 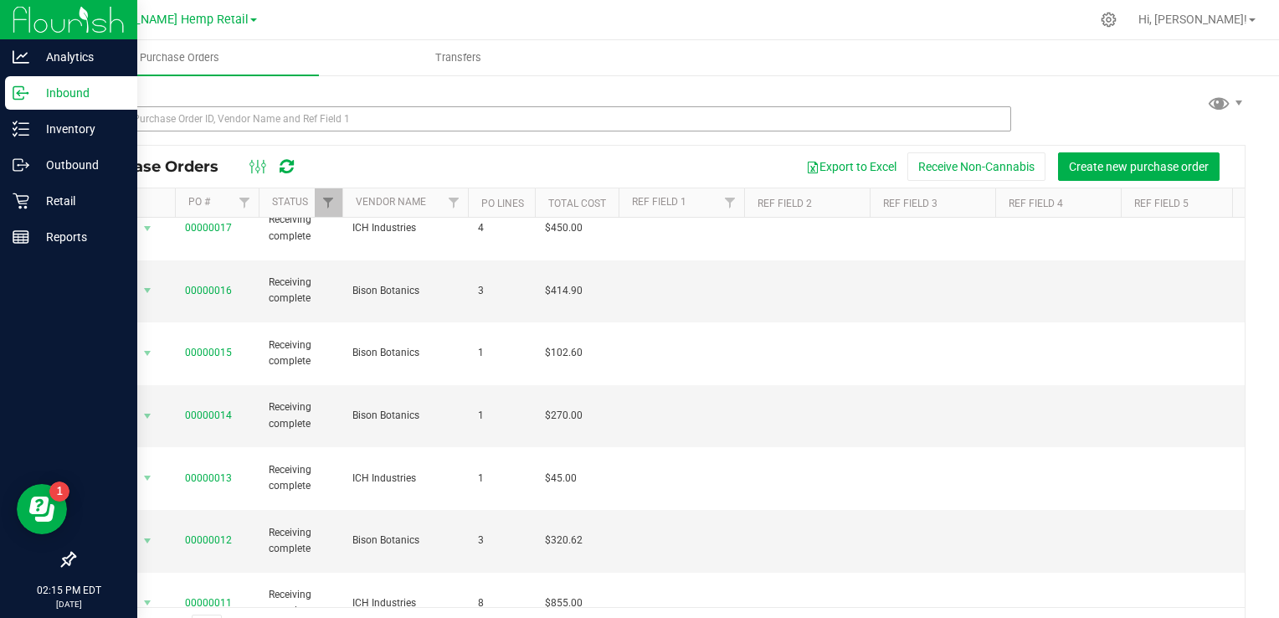 What do you see at coordinates (199, 202) in the screenshot?
I see `a: PO #` at bounding box center [199, 202].